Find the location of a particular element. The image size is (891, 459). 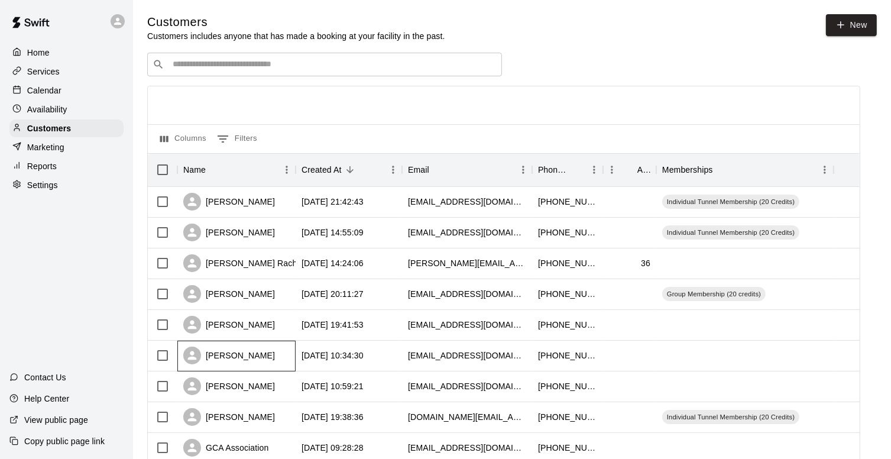

div: 2025-06-05 10:59:21 is located at coordinates (332, 386).